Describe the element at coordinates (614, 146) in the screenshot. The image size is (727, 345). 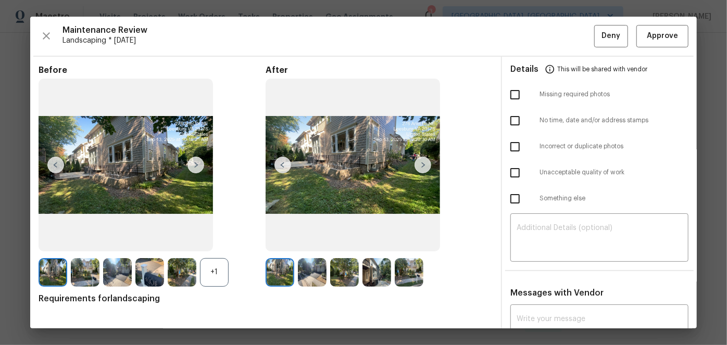
I see `span: Incorrect or duplicate photos` at that location.